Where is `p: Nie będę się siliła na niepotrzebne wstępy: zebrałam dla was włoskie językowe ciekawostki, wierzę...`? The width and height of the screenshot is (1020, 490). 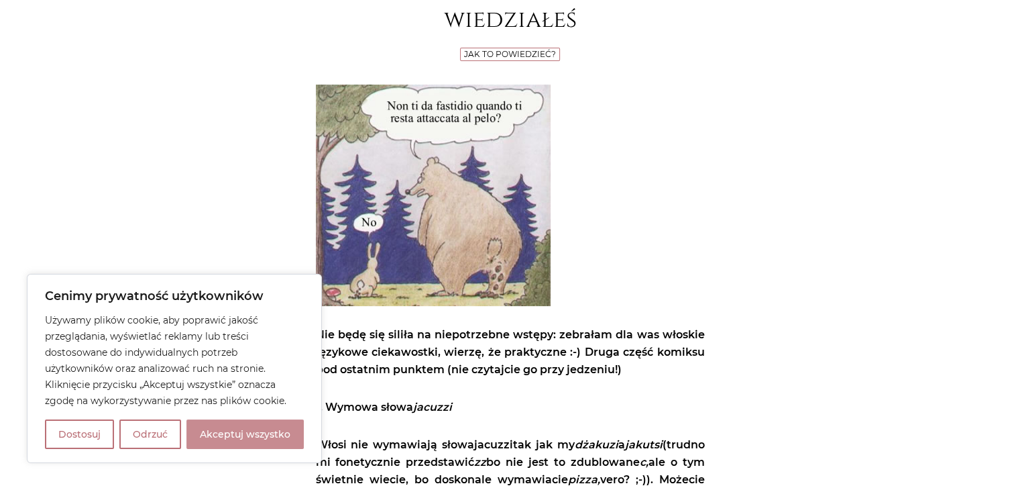 p: Nie będę się siliła na niepotrzebne wstępy: zebrałam dla was włoskie językowe ciekawostki, wierzę... is located at coordinates (511, 352).